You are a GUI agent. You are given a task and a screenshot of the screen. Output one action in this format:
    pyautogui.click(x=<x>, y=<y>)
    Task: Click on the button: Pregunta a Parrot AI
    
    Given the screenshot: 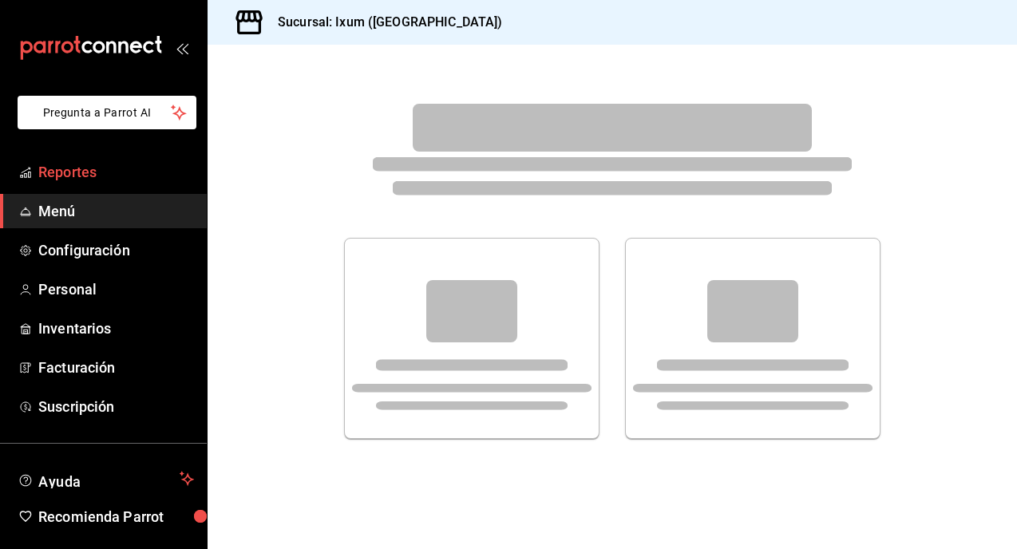 What is the action you would take?
    pyautogui.click(x=107, y=113)
    